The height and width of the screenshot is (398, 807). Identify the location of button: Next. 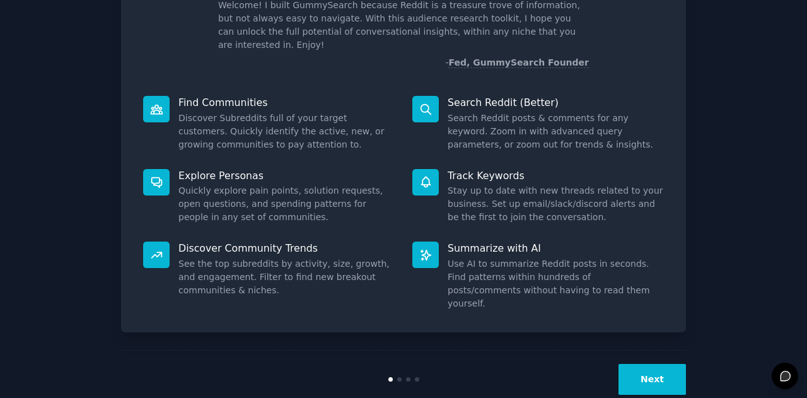
(652, 379).